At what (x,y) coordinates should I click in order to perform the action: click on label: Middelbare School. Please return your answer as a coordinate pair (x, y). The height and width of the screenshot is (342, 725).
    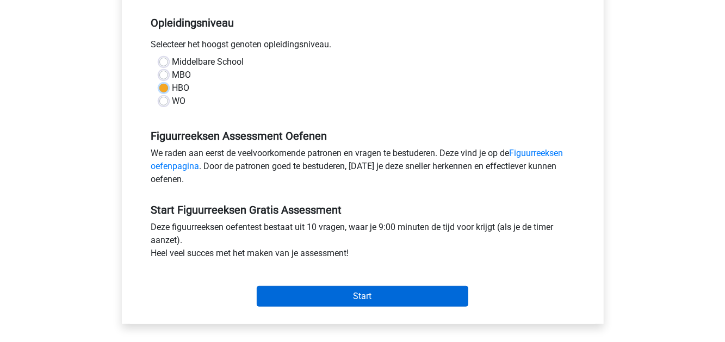
    Looking at the image, I should click on (208, 62).